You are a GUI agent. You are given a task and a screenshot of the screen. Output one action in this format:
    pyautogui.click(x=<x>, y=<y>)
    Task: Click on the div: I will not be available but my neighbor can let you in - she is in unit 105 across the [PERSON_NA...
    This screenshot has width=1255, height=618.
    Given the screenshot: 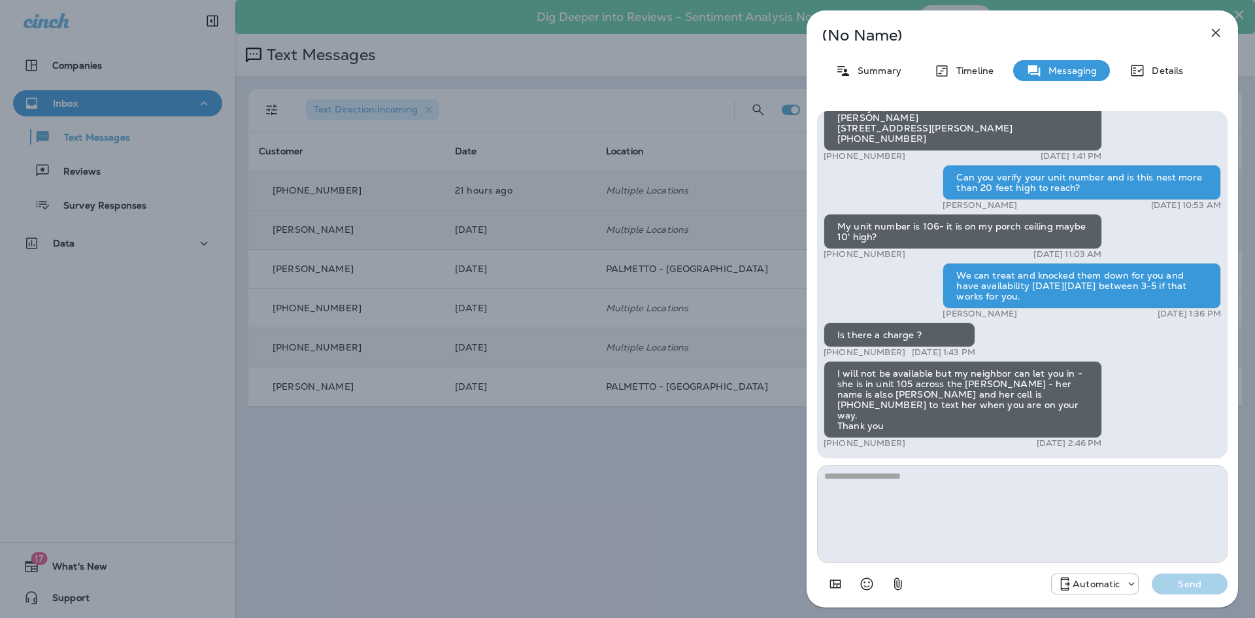 What is the action you would take?
    pyautogui.click(x=963, y=399)
    